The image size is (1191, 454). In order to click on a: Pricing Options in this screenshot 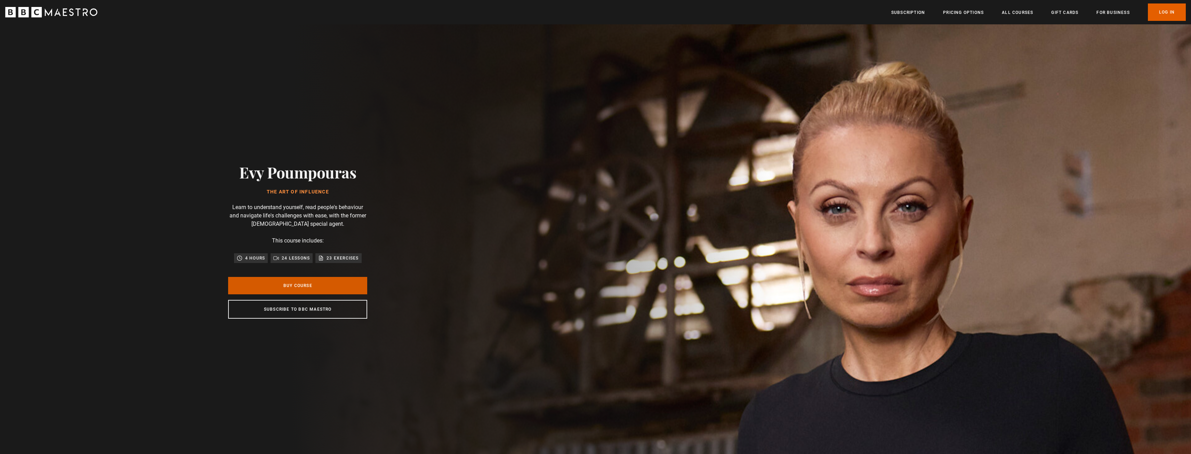, I will do `click(963, 13)`.